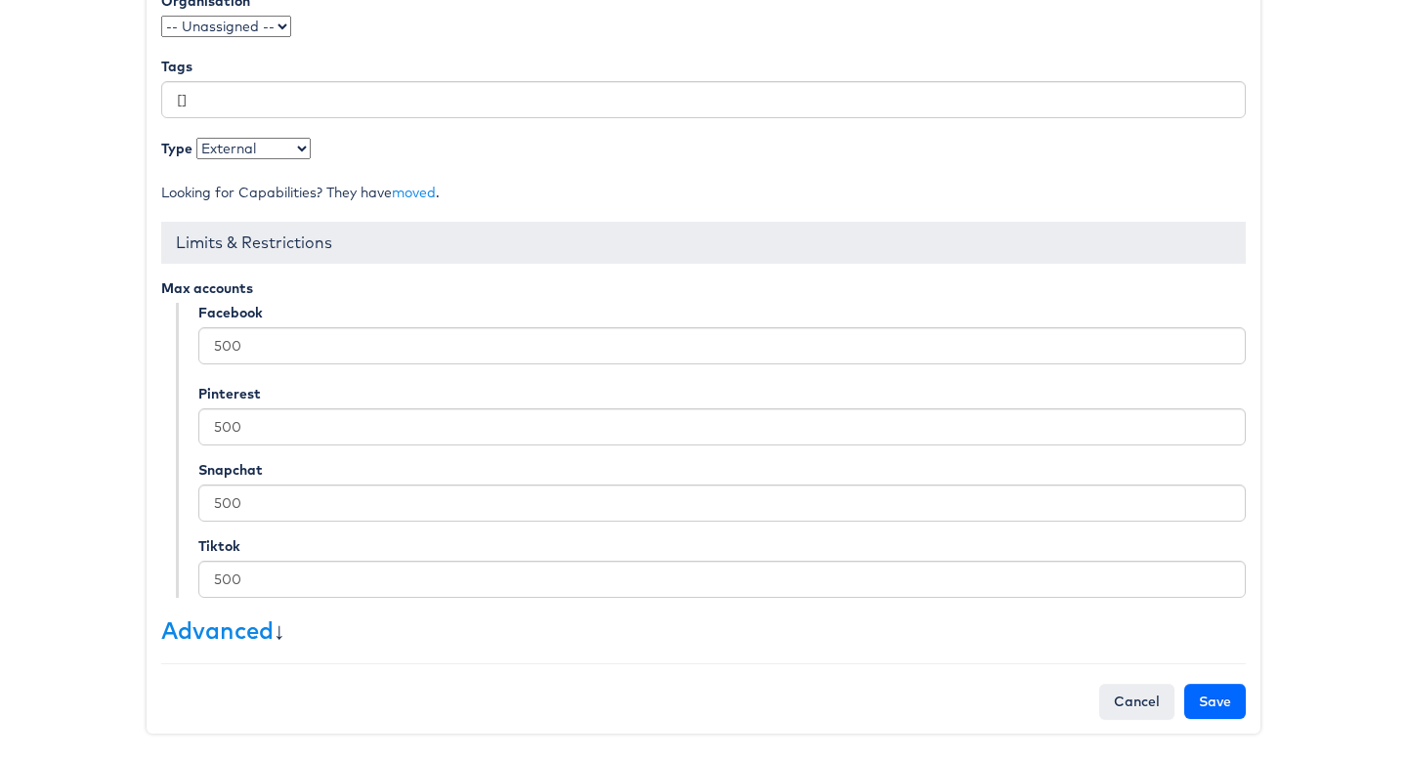 The image size is (1407, 760). Describe the element at coordinates (177, 66) in the screenshot. I see `label: Tags` at that location.